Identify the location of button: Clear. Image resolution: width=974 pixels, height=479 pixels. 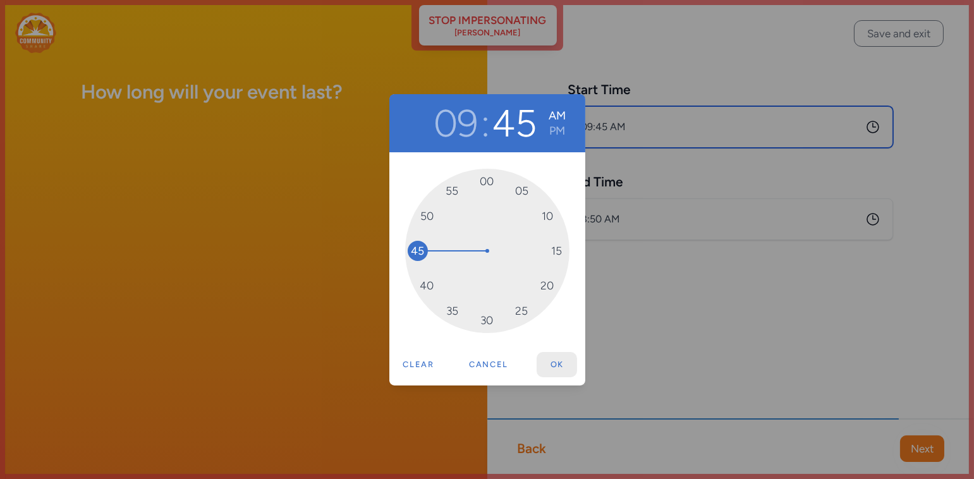
(418, 365).